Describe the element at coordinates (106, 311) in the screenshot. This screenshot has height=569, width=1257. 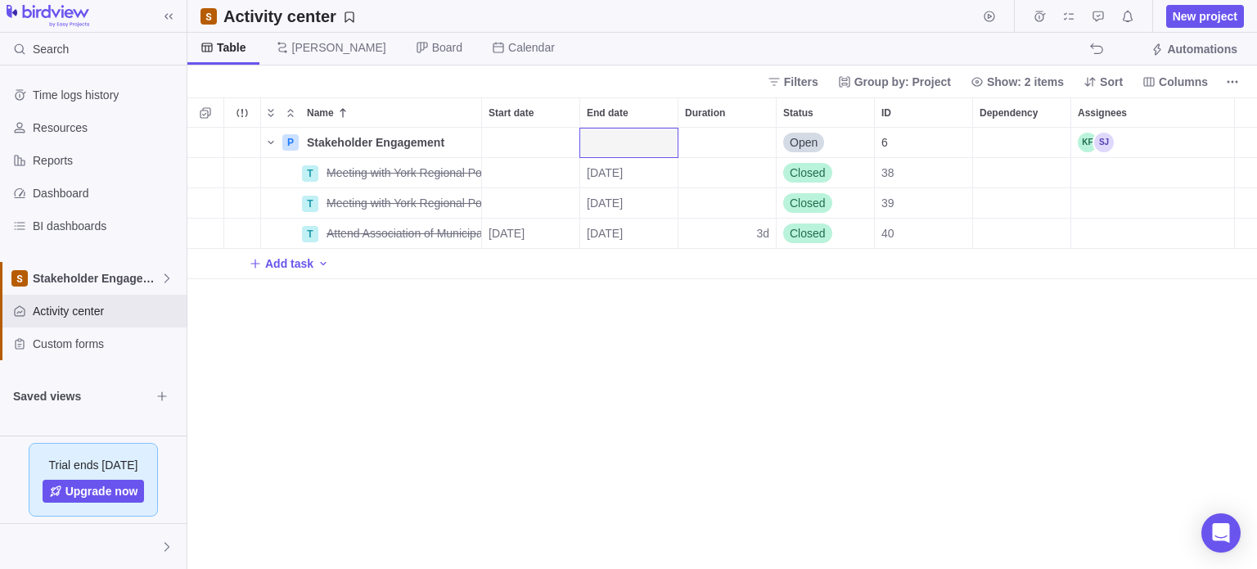
I see `span: Activity center` at that location.